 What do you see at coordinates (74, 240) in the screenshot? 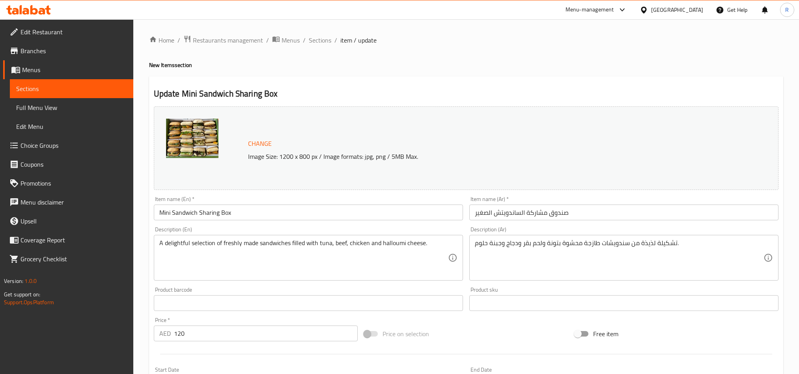
I see `span: Coverage Report` at bounding box center [74, 240].